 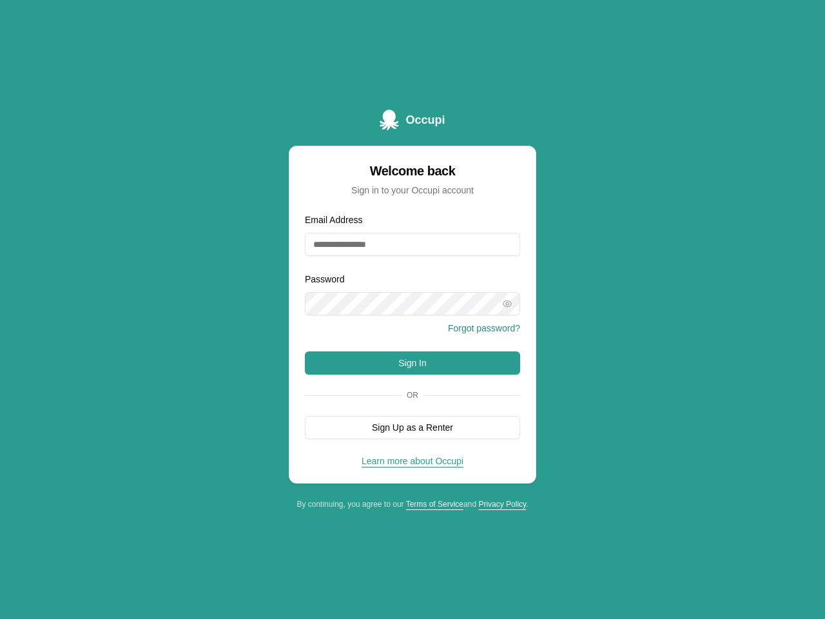 I want to click on div: Sign in to your Occupi account, so click(x=412, y=190).